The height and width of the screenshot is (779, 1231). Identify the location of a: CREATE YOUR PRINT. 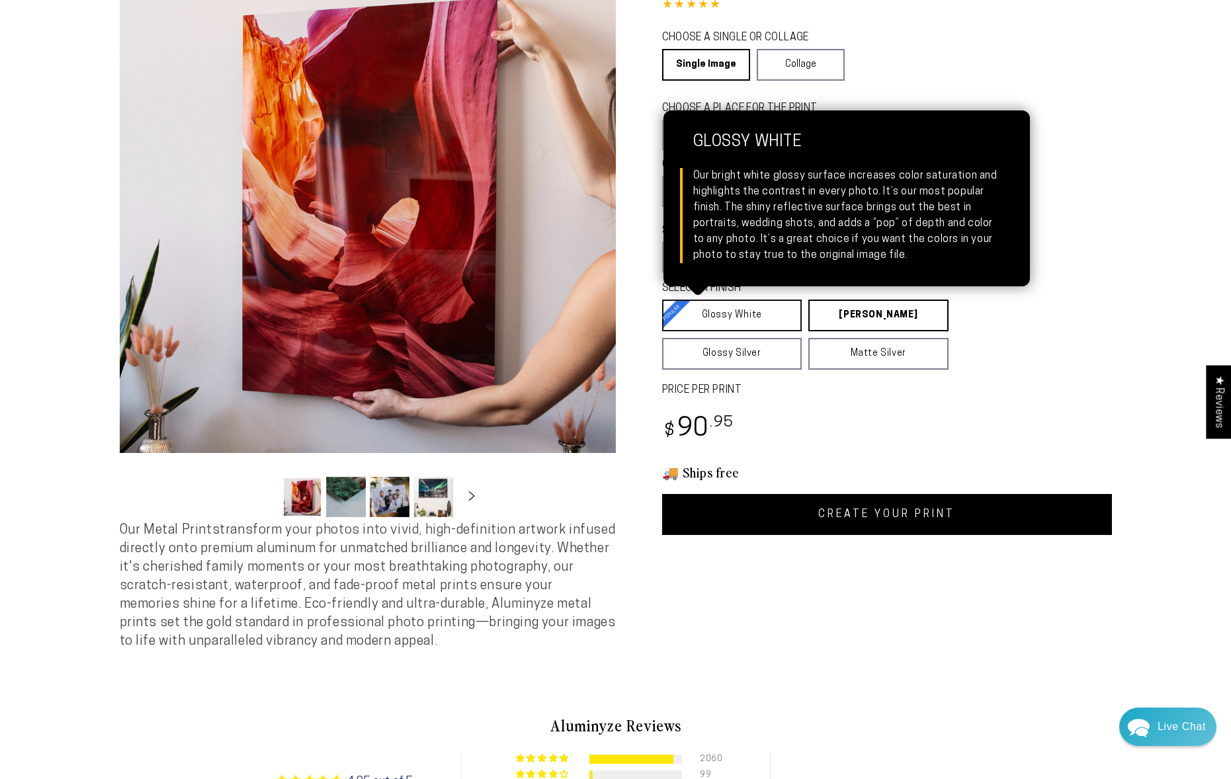
(887, 515).